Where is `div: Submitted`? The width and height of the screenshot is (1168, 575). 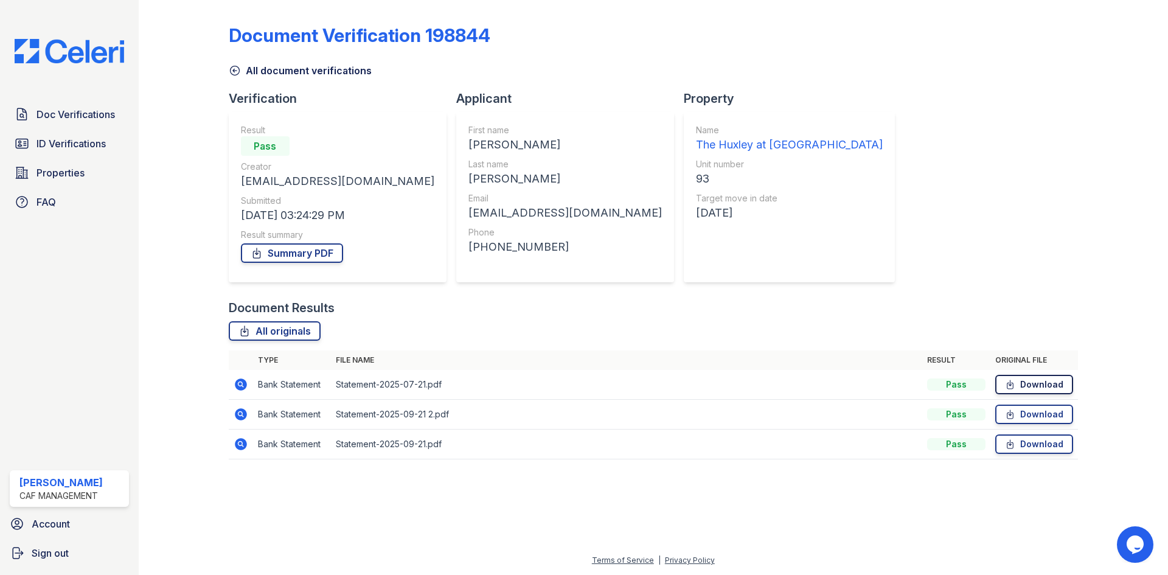 div: Submitted is located at coordinates (338, 201).